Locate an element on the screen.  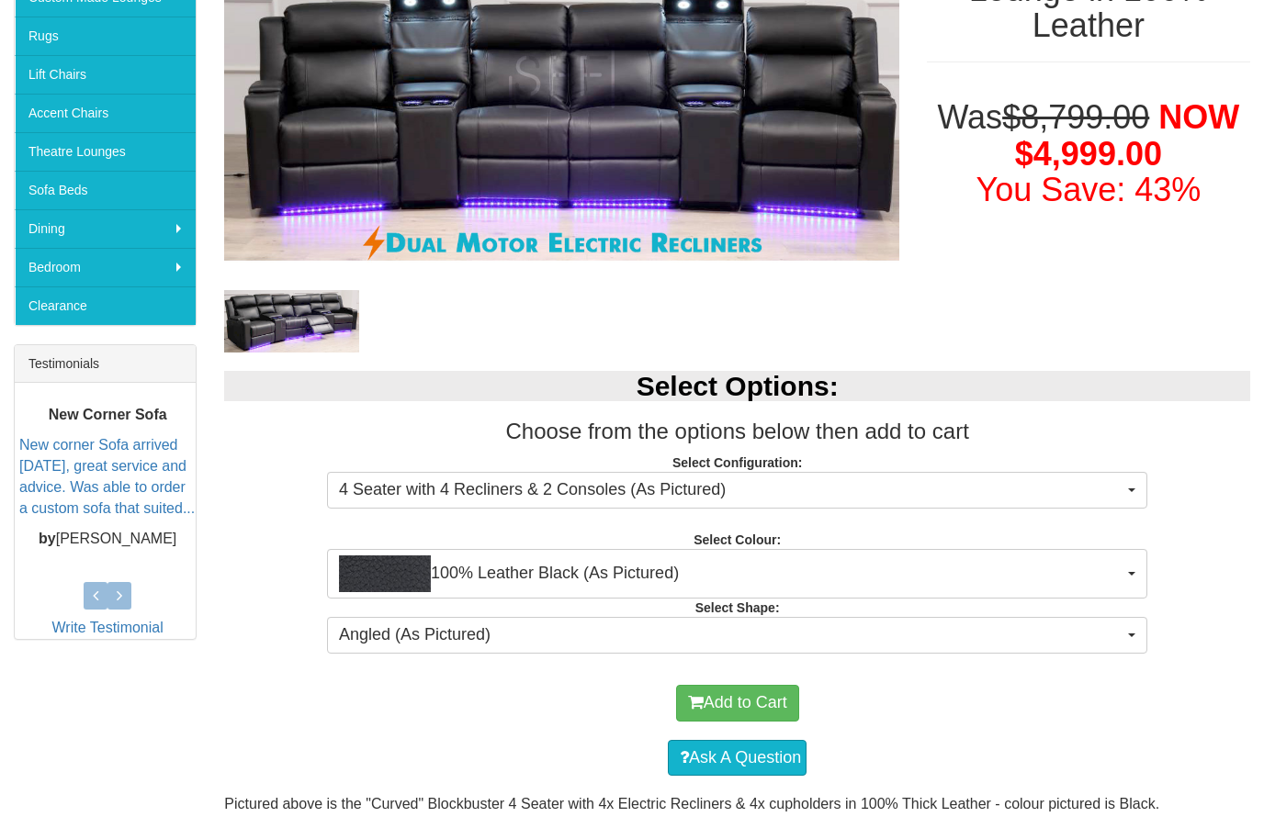
a: Rugs is located at coordinates (105, 36).